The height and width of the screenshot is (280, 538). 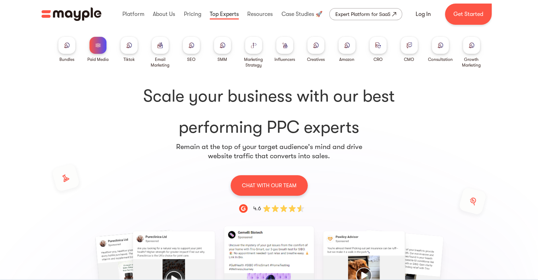 What do you see at coordinates (285, 50) in the screenshot?
I see `a: Influencers` at bounding box center [285, 50].